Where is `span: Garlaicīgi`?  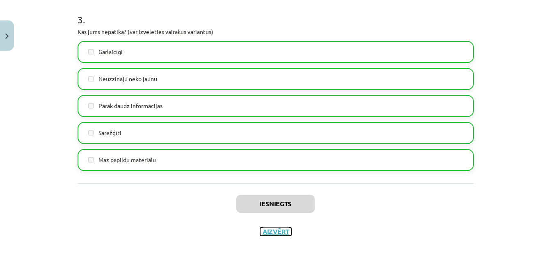
span: Garlaicīgi is located at coordinates (110, 52).